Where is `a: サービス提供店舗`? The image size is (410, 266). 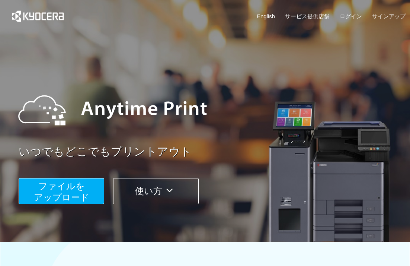
a: サービス提供店舗 is located at coordinates (307, 16).